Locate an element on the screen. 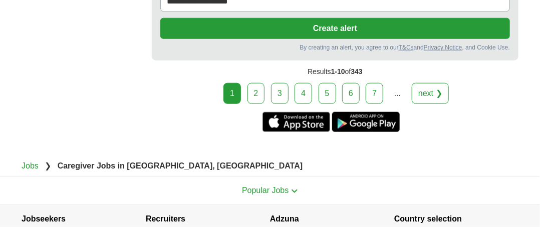 The width and height of the screenshot is (540, 227). div: Results of is located at coordinates (335, 72).